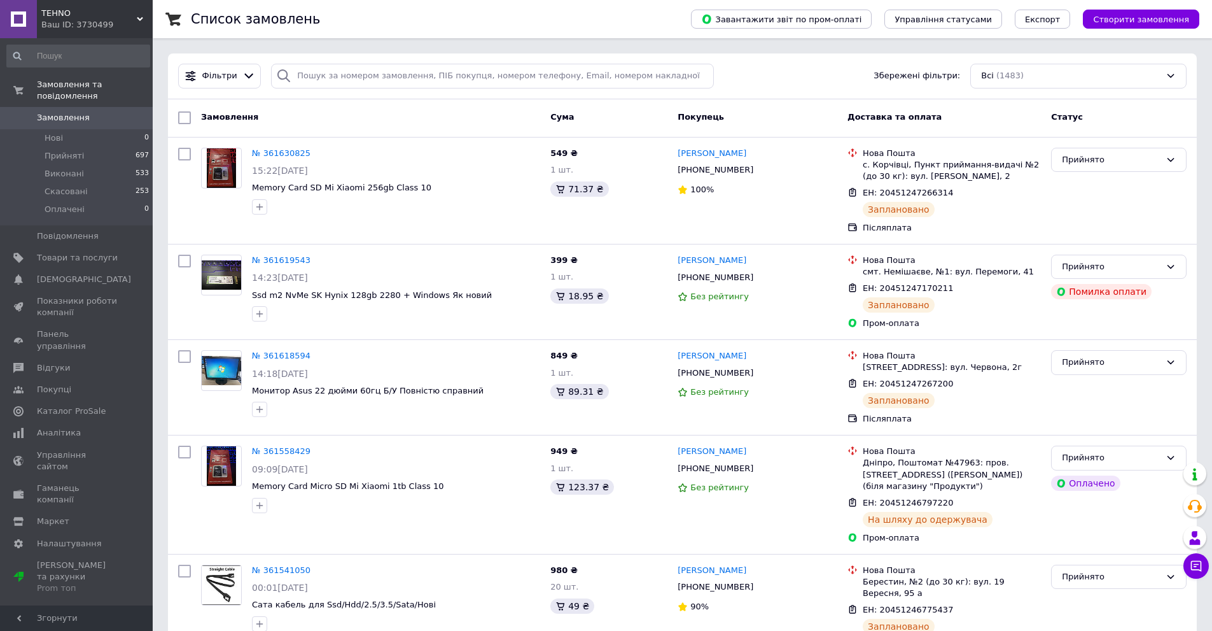 The width and height of the screenshot is (1212, 631). I want to click on div: 123.37 ₴, so click(582, 487).